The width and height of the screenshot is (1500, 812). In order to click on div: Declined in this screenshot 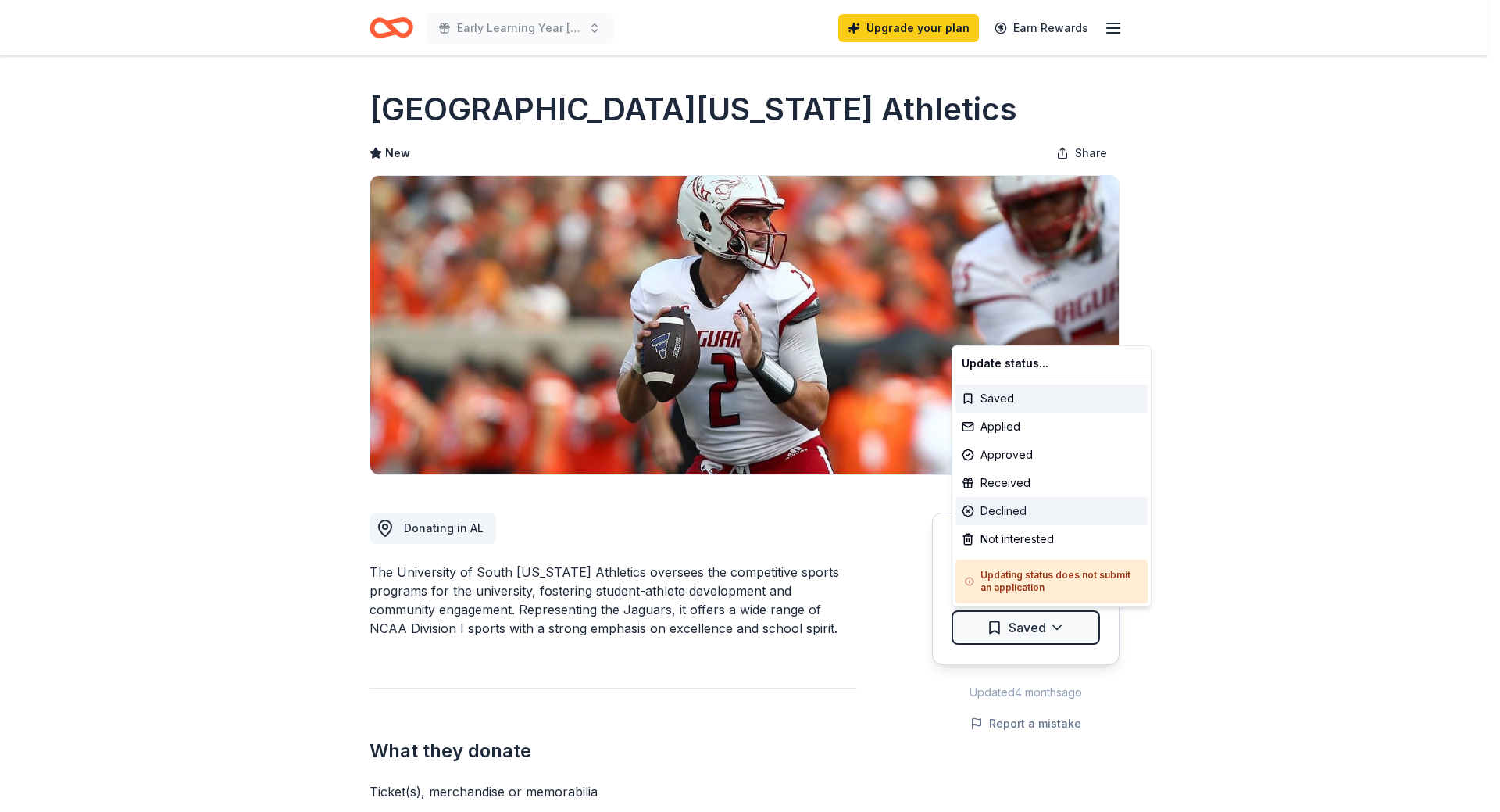, I will do `click(1052, 511)`.